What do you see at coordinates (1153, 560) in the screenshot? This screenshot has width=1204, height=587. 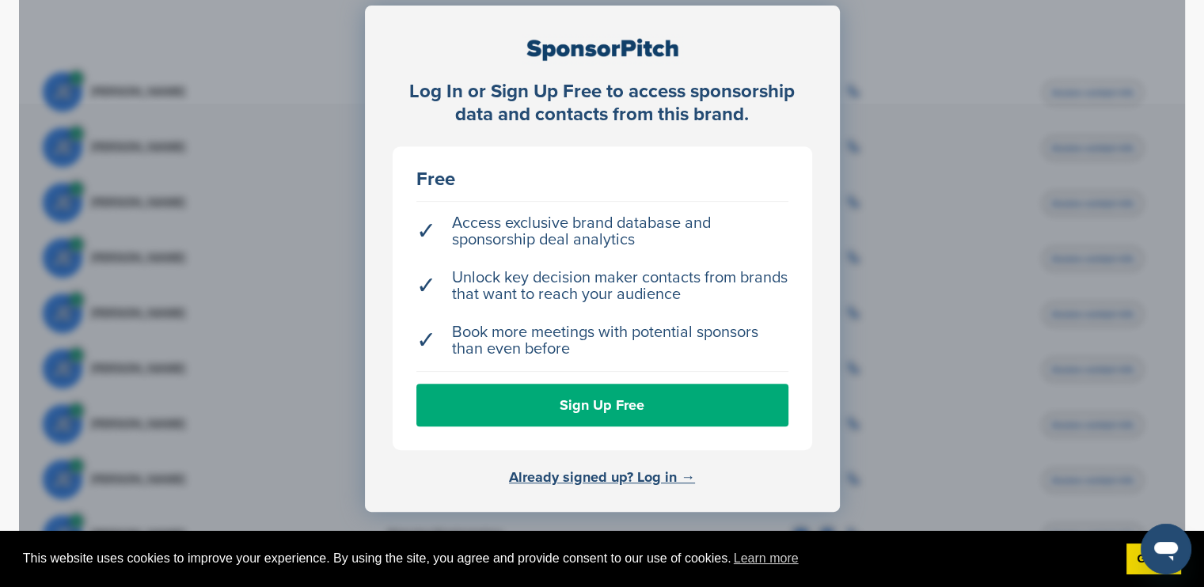 I see `a: dismiss cookie message` at bounding box center [1153, 560].